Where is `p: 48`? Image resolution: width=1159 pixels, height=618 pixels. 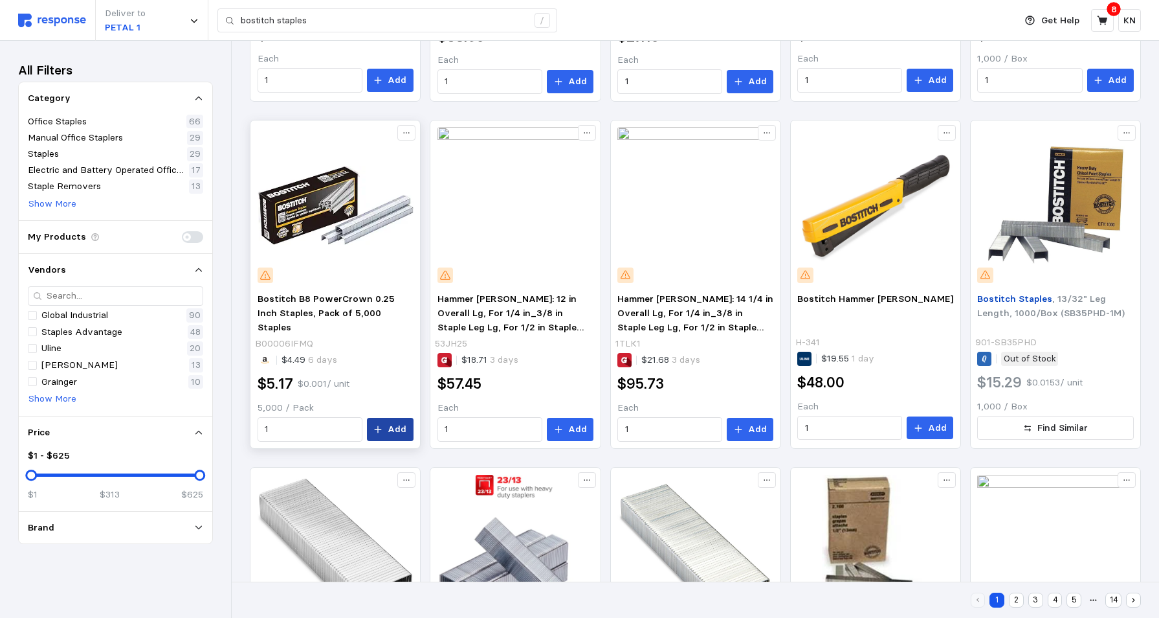 p: 48 is located at coordinates (196, 332).